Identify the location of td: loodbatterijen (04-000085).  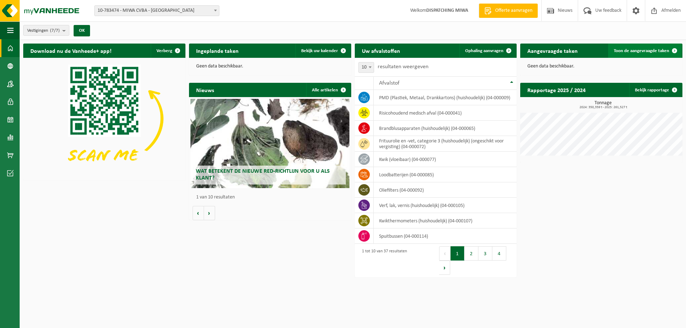
(445, 175).